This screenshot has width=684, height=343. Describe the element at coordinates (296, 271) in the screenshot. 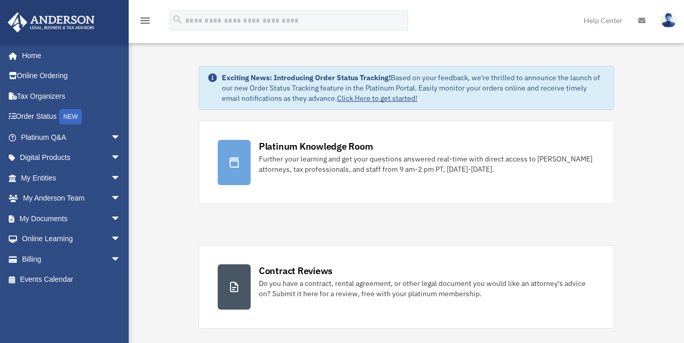

I see `div: Contract Reviews` at that location.